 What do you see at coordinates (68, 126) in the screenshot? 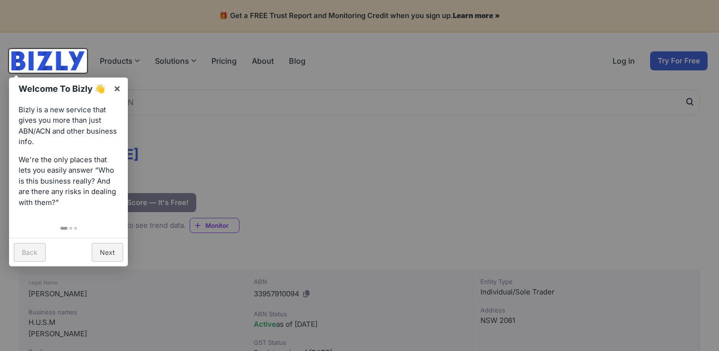
I see `p: Bizly is a new service that gives you more than just ABN/ACN and other business info.` at bounding box center [68, 126].